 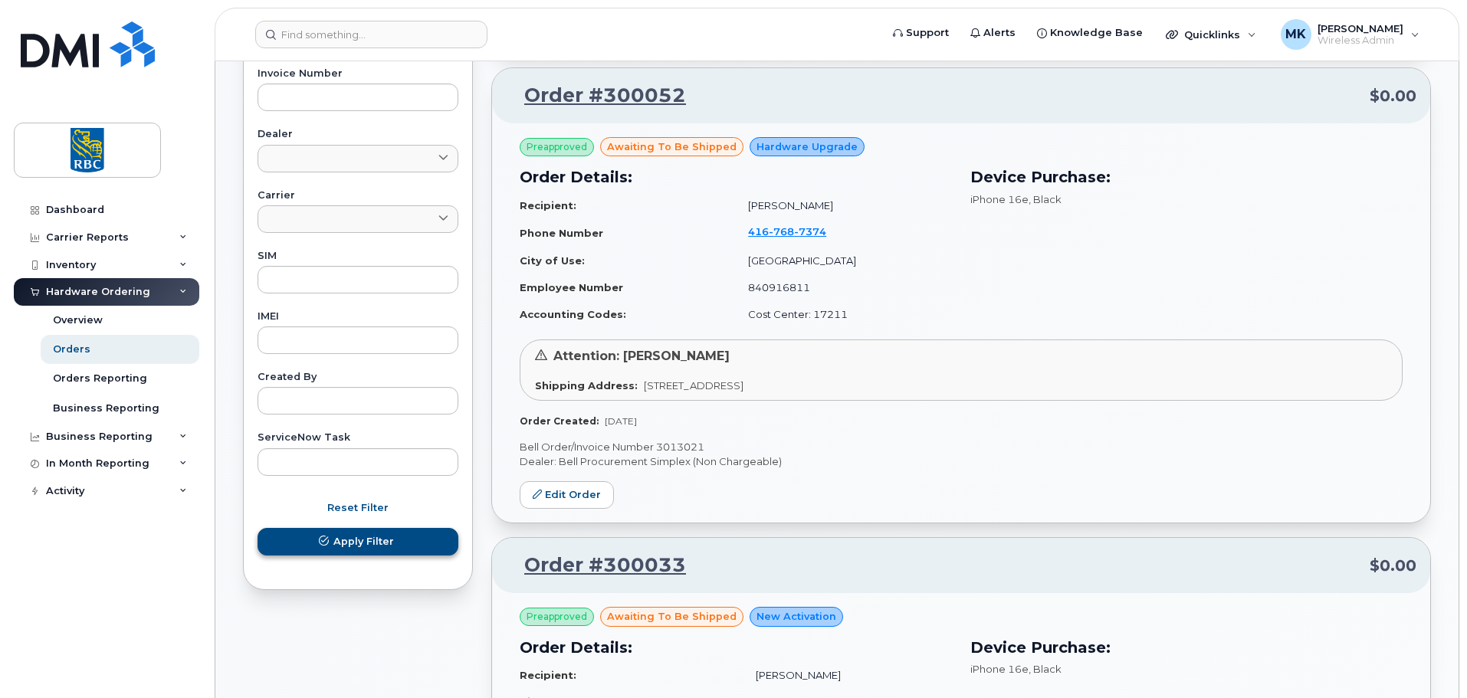 What do you see at coordinates (358, 134) in the screenshot?
I see `label: Dealer` at bounding box center [358, 134].